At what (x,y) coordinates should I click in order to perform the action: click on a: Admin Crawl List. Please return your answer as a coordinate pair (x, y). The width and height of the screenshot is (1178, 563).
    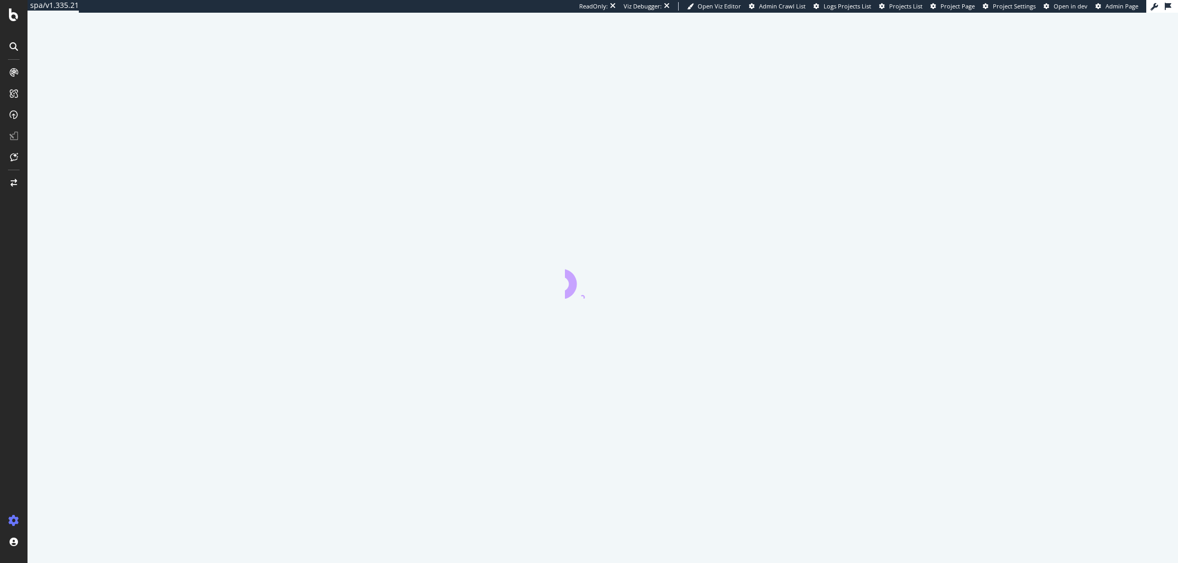
    Looking at the image, I should click on (777, 6).